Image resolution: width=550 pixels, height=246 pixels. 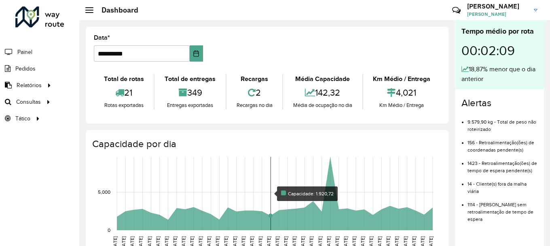 What do you see at coordinates (502, 184) in the screenshot?
I see `li: 14 - Cliente(s) fora da malha viária` at bounding box center [502, 184].